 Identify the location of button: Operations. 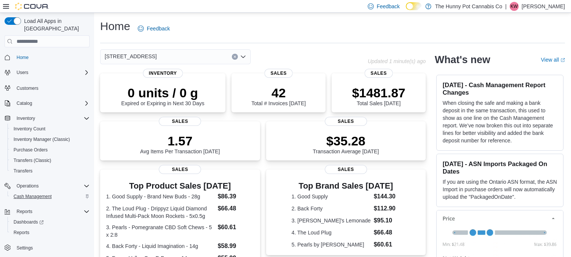
(47, 186).